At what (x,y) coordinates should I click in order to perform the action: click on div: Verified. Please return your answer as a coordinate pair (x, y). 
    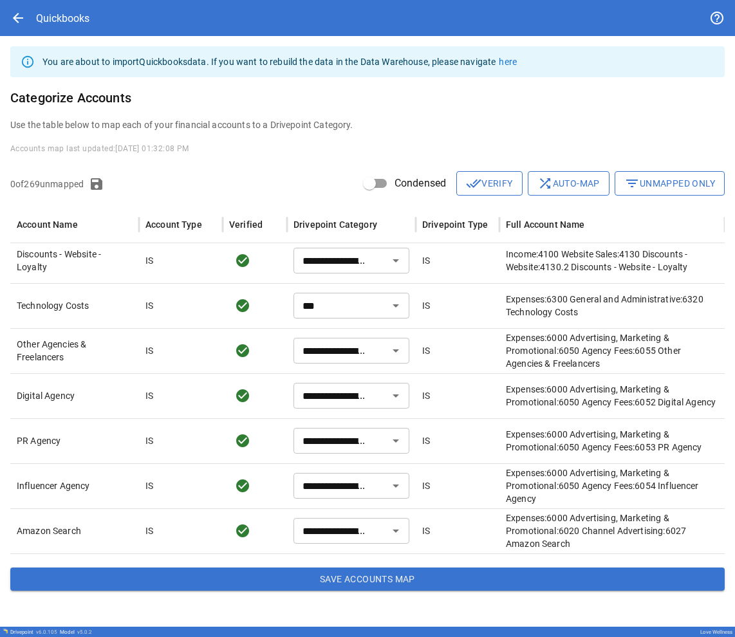
    Looking at the image, I should click on (246, 225).